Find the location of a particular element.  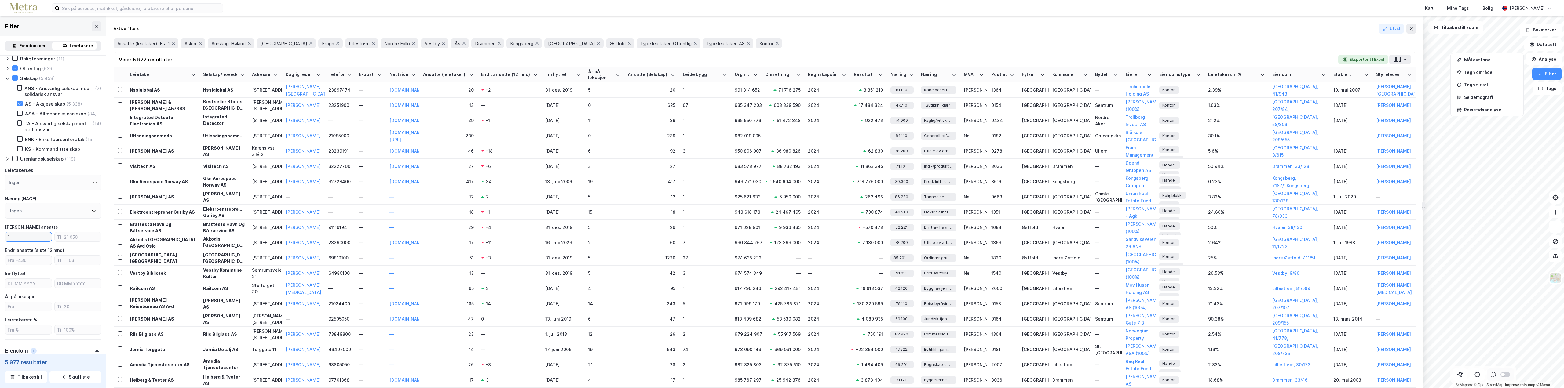

div: Leietakere is located at coordinates (81, 46).